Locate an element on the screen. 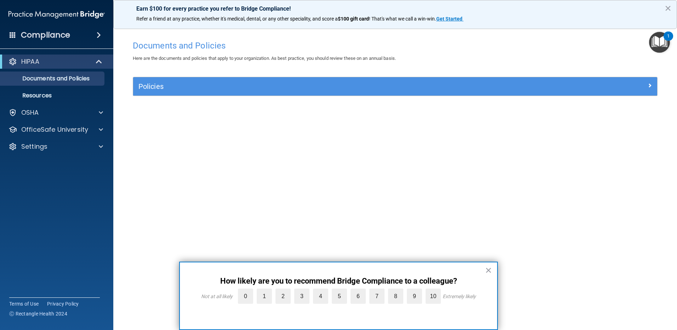 Image resolution: width=677 pixels, height=330 pixels. a: Terms of Use is located at coordinates (24, 304).